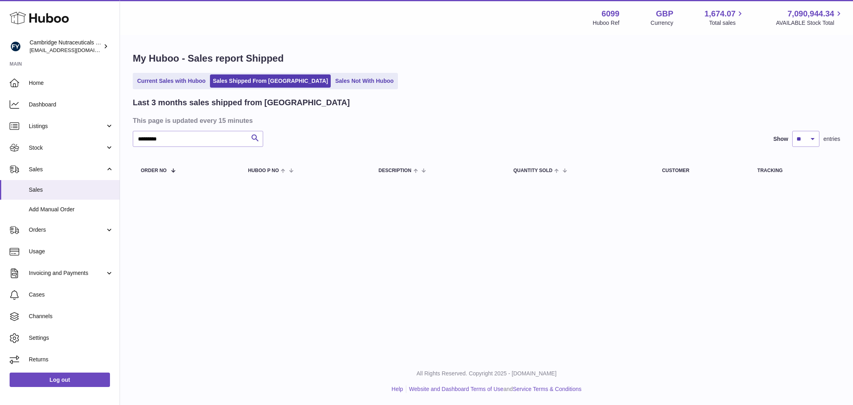 Image resolution: width=853 pixels, height=405 pixels. Describe the element at coordinates (71, 83) in the screenshot. I see `span: Home` at that location.